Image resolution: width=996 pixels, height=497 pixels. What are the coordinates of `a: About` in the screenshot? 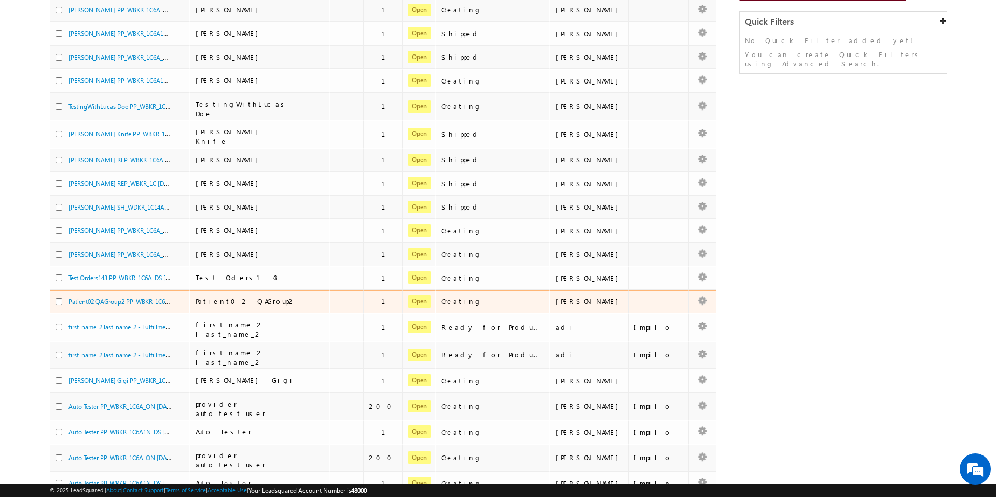 It's located at (114, 490).